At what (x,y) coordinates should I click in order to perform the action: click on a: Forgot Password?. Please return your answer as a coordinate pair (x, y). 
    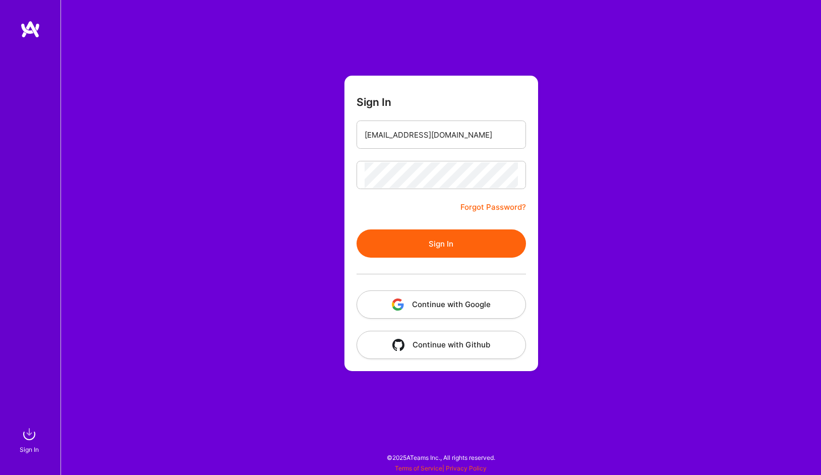
    Looking at the image, I should click on (493, 207).